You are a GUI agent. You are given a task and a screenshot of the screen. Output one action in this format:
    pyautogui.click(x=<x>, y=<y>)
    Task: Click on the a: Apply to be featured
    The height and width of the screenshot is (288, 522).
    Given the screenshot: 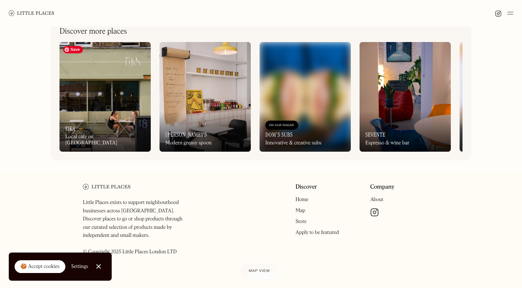 What is the action you would take?
    pyautogui.click(x=317, y=232)
    